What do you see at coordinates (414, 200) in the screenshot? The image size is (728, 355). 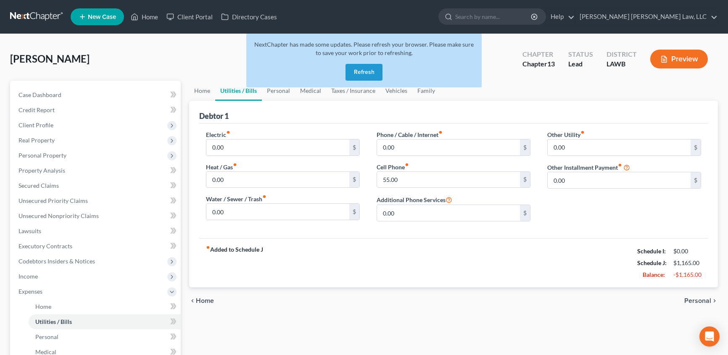 I see `label: Additional Phone Services` at bounding box center [414, 200].